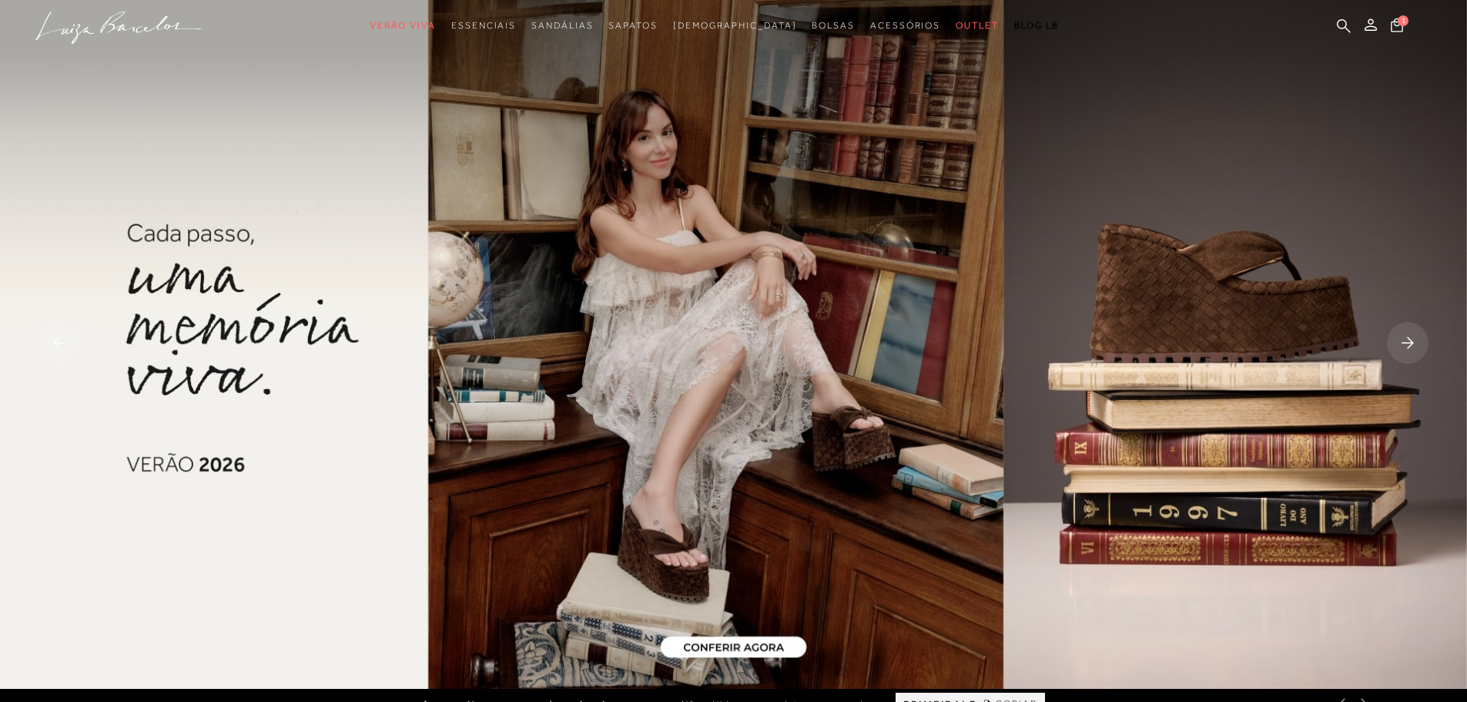 The width and height of the screenshot is (1467, 702). Describe the element at coordinates (1037, 25) in the screenshot. I see `a: BLOG LB` at that location.